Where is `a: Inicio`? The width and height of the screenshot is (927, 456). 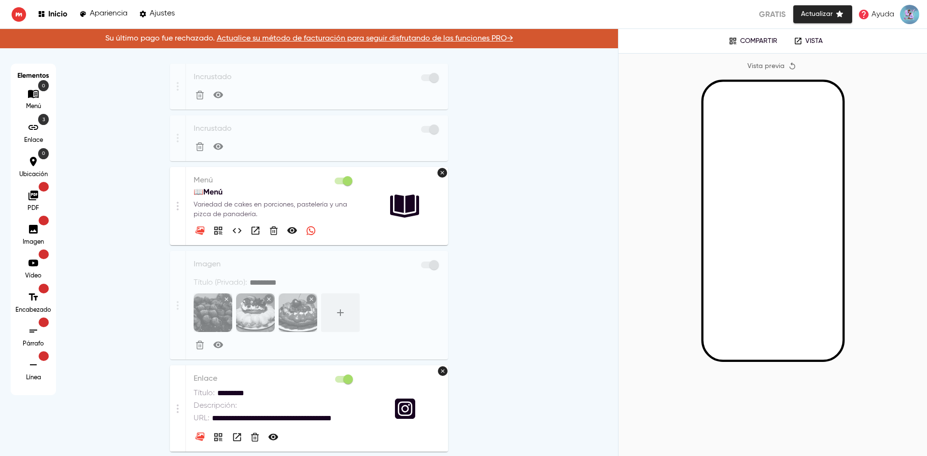
a: Inicio is located at coordinates (53, 14).